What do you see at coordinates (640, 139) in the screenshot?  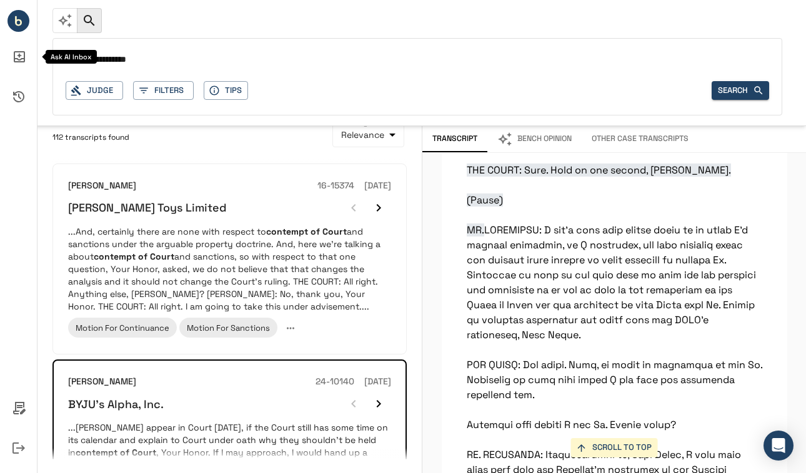 I see `button: Other Case Transcripts` at bounding box center [640, 139].